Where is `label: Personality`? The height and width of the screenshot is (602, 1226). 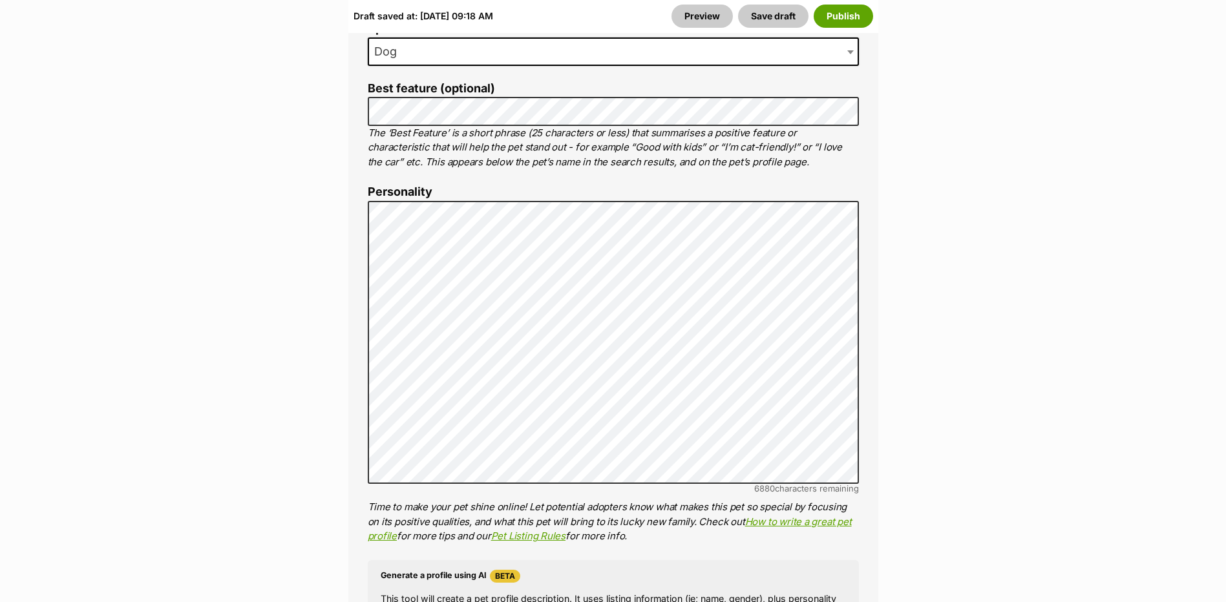 label: Personality is located at coordinates (613, 192).